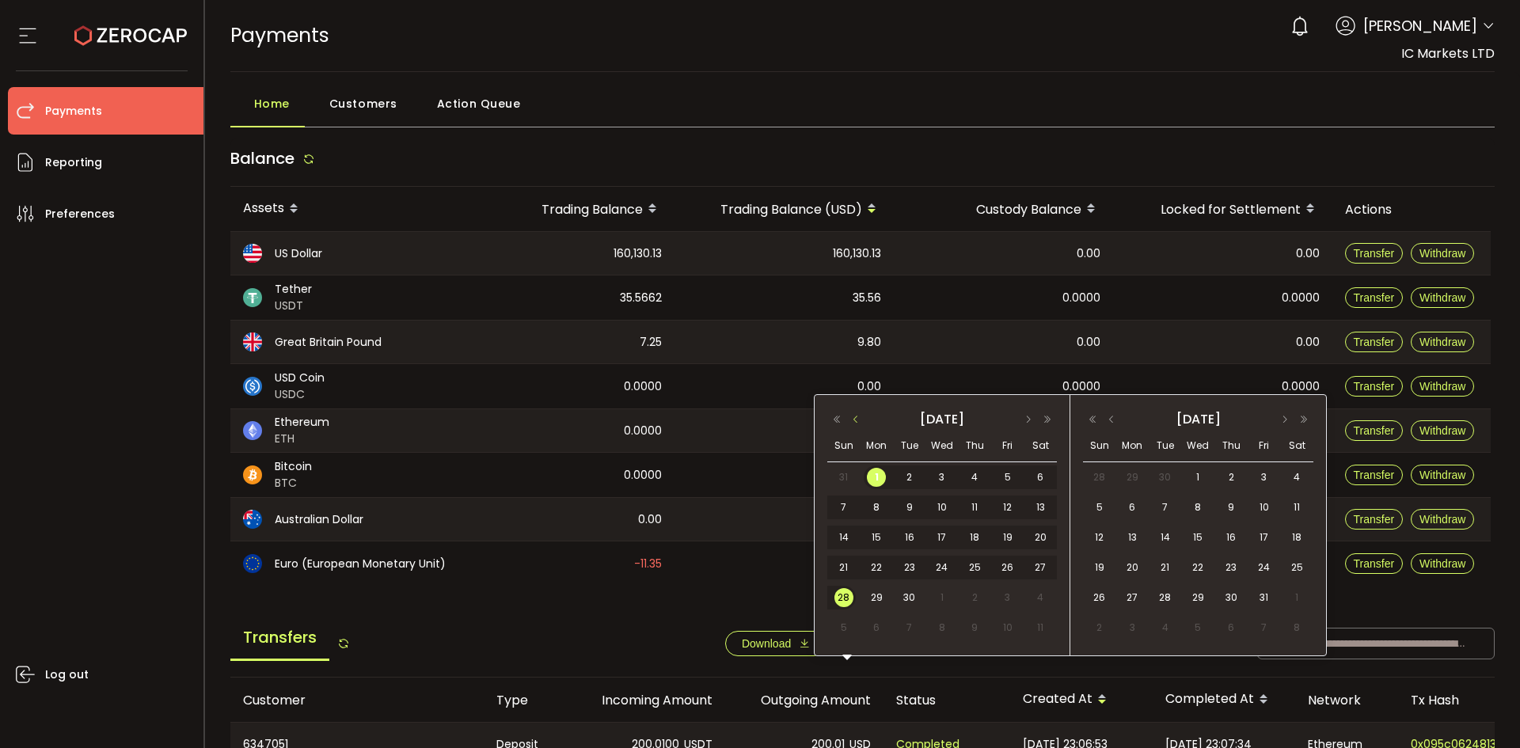 This screenshot has width=1520, height=748. Describe the element at coordinates (867, 298) in the screenshot. I see `span: 35.56` at that location.